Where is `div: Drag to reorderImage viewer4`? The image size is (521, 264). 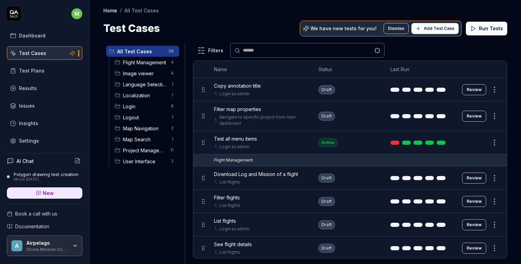 div: Drag to reorderImage viewer4 is located at coordinates (145, 73).